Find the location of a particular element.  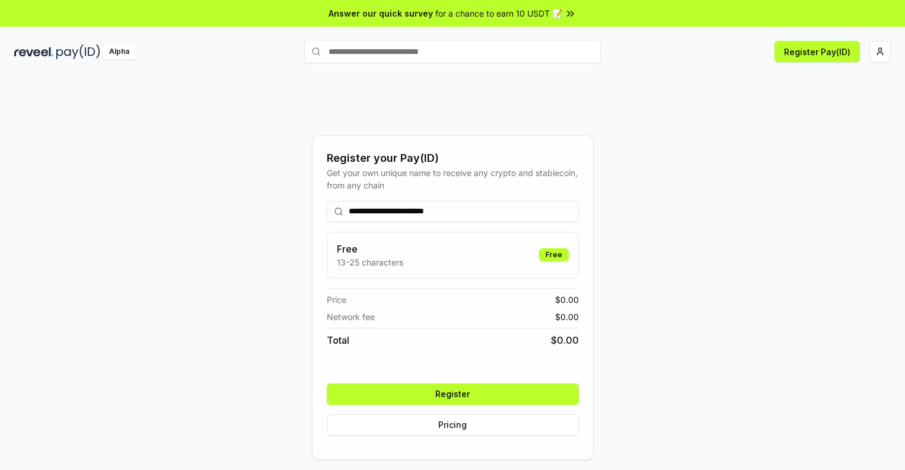

span: Answer our quick survey is located at coordinates (381, 13).